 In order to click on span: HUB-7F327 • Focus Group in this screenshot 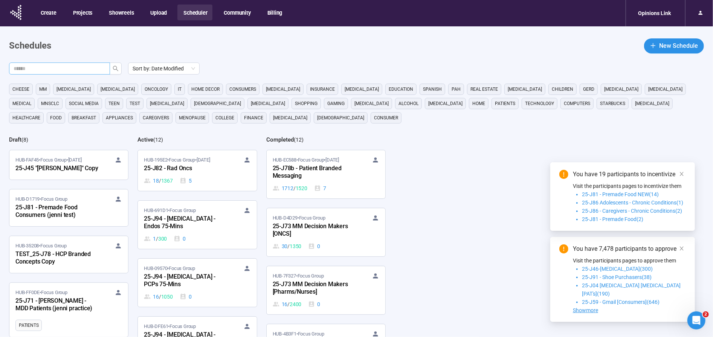, I will do `click(298, 276)`.